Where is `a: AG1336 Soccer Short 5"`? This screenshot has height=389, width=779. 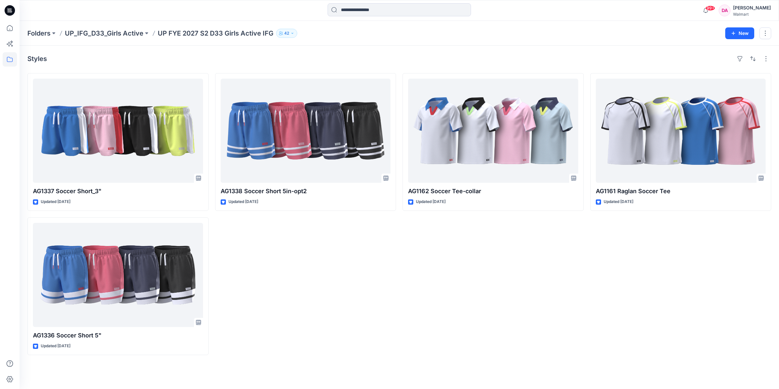 a: AG1336 Soccer Short 5" is located at coordinates (118, 274).